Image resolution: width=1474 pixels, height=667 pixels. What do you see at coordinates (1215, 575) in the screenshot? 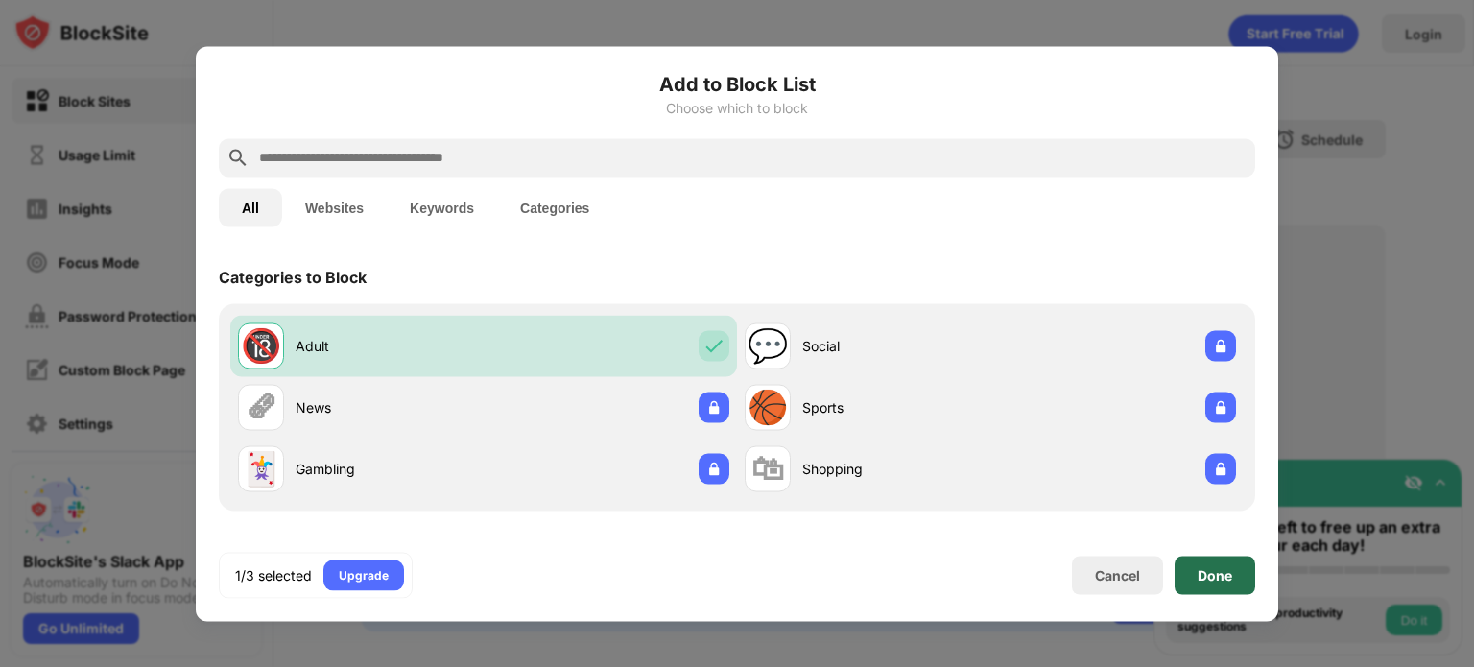
I see `div: Done` at bounding box center [1215, 575].